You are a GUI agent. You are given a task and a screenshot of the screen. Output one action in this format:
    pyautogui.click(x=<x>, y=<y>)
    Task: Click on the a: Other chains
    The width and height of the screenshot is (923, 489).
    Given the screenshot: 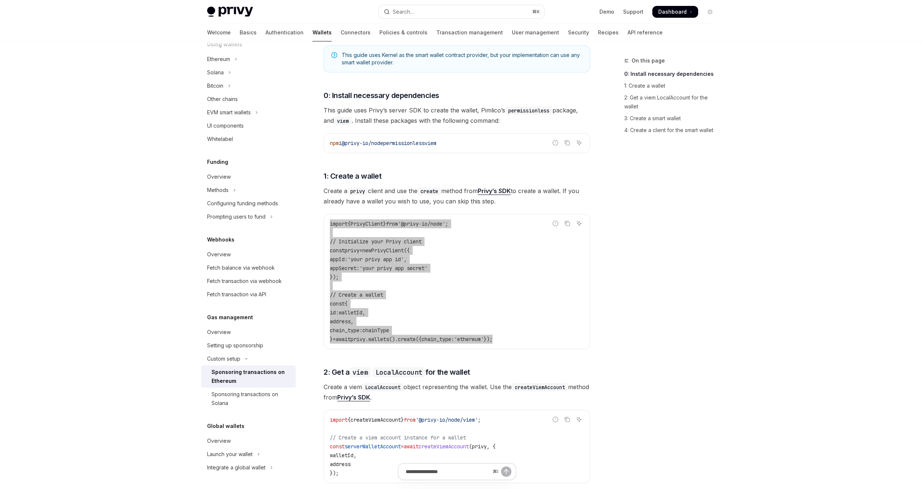 What is the action you would take?
    pyautogui.click(x=248, y=99)
    